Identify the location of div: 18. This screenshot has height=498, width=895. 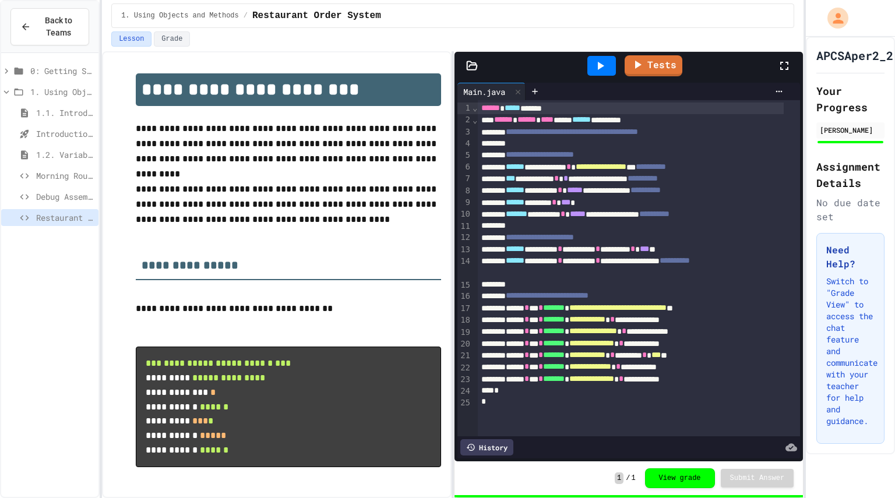
(464, 320).